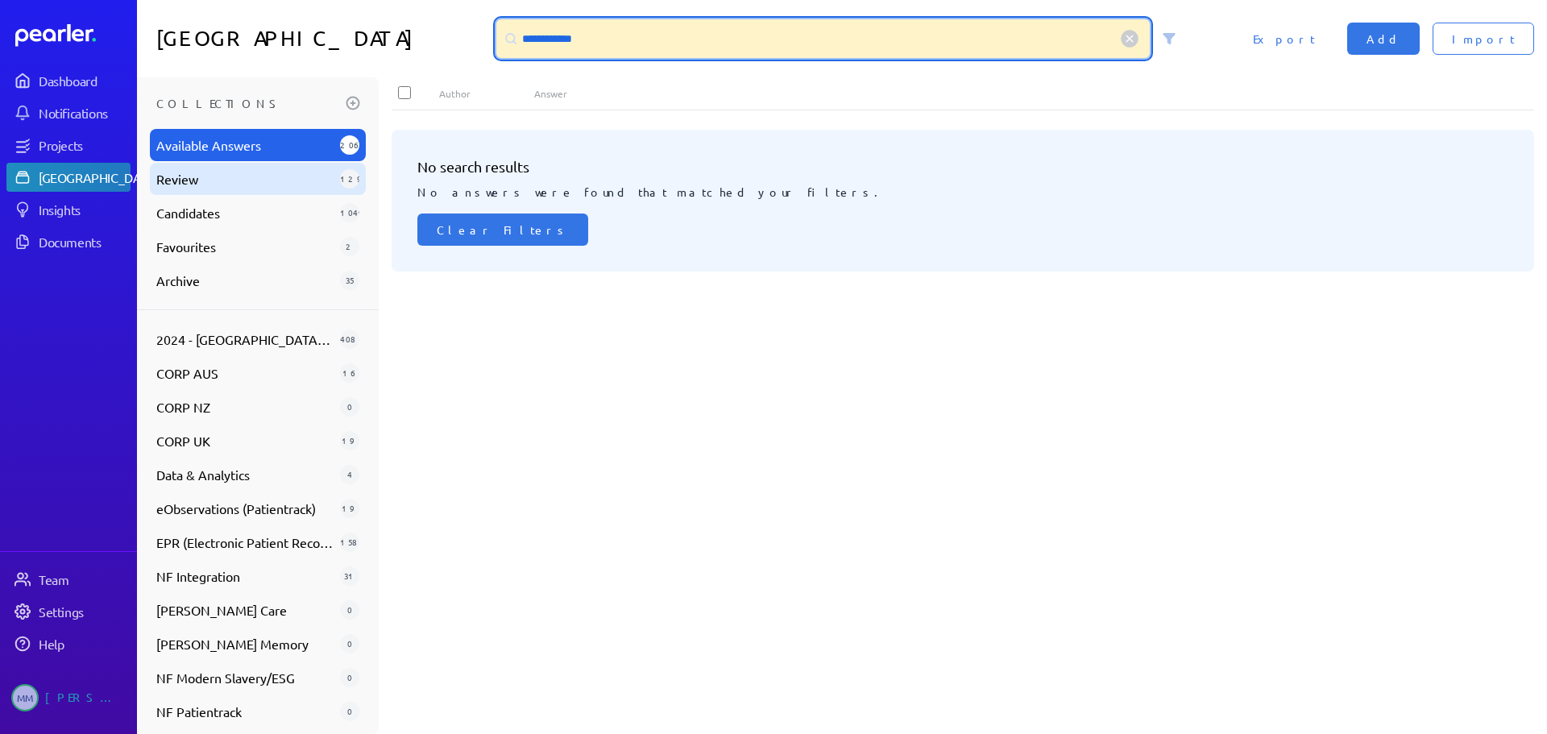 The width and height of the screenshot is (1547, 734). What do you see at coordinates (245, 145) in the screenshot?
I see `span: Available Answers` at bounding box center [245, 145].